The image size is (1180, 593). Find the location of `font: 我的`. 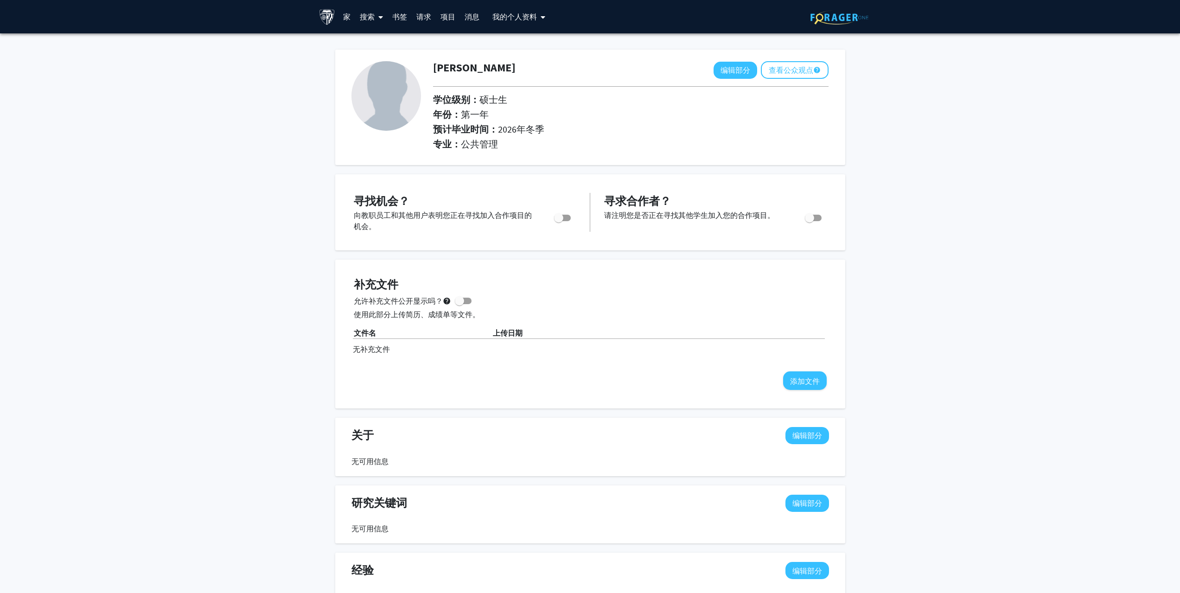

font: 我的 is located at coordinates (500, 17).